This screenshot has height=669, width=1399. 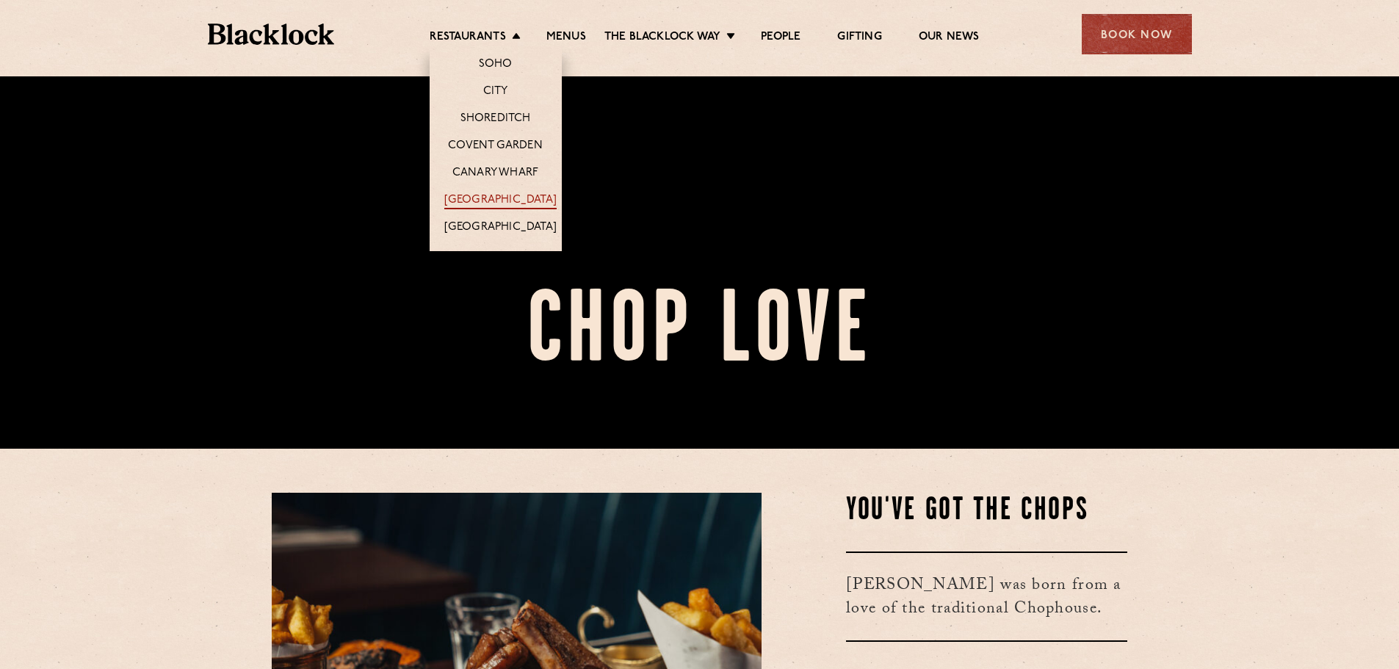 I want to click on a: Canary Wharf, so click(x=495, y=174).